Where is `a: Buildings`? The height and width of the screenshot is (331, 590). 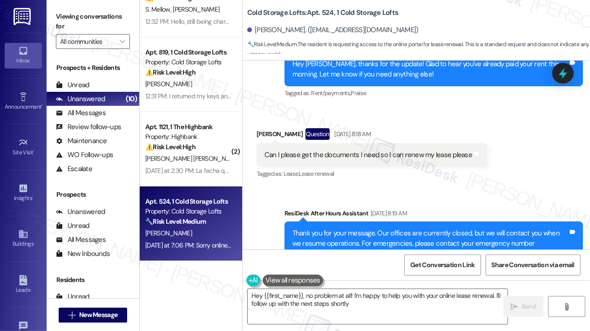 a: Buildings is located at coordinates (23, 238).